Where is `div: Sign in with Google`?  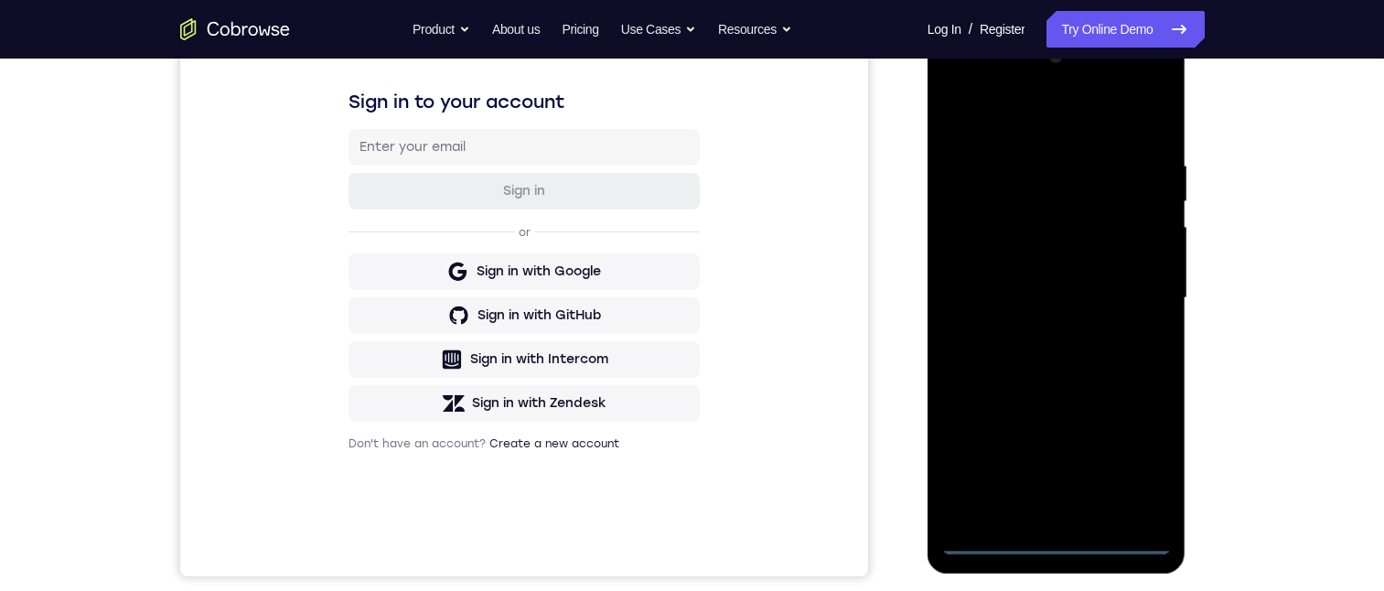
div: Sign in with Google is located at coordinates (359, 308).